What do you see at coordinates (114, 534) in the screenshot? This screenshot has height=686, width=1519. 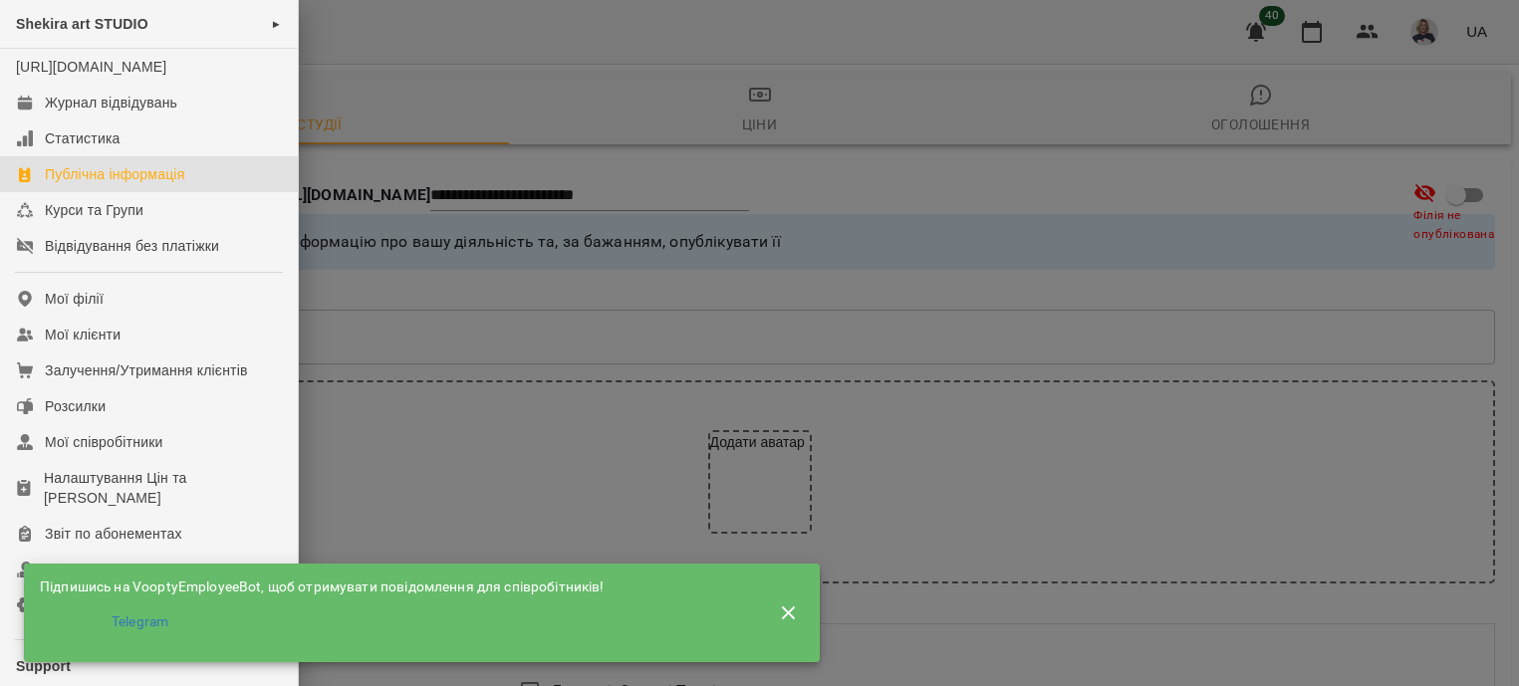 I see `div: Звіт по абонементах` at bounding box center [114, 534].